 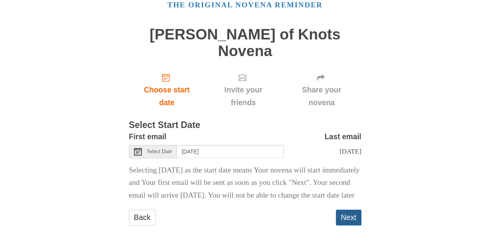 What do you see at coordinates (321, 96) in the screenshot?
I see `span: Share your novena` at bounding box center [321, 96].